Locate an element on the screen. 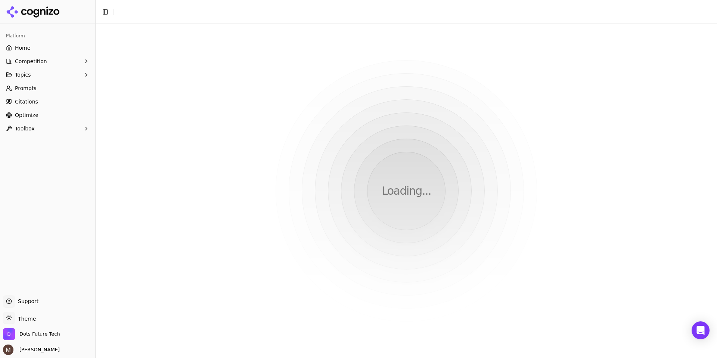 This screenshot has height=358, width=717. div: Platform is located at coordinates (47, 36).